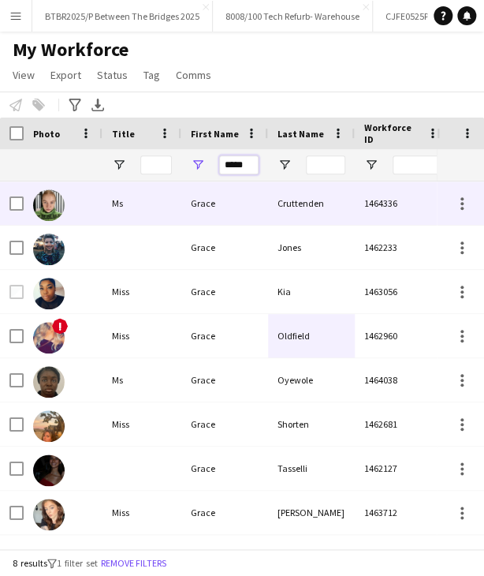  I want to click on div: Oldfield, so click(312, 335).